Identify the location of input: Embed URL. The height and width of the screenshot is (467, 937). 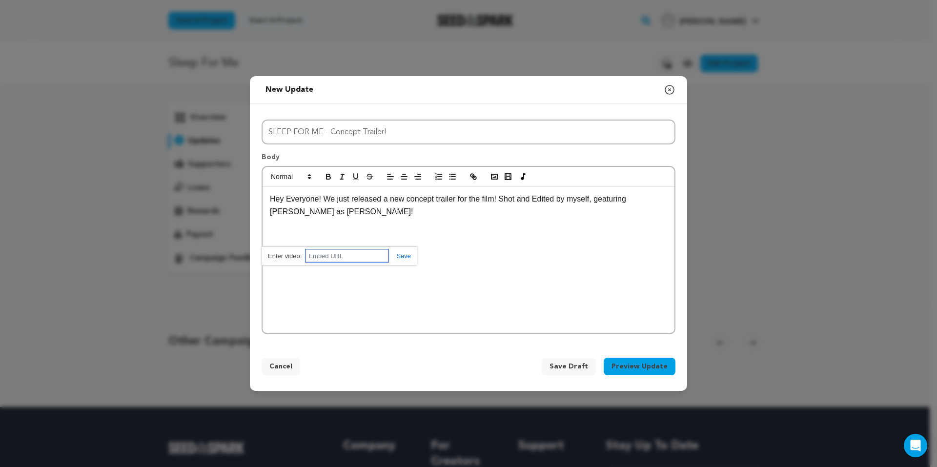
(347, 256).